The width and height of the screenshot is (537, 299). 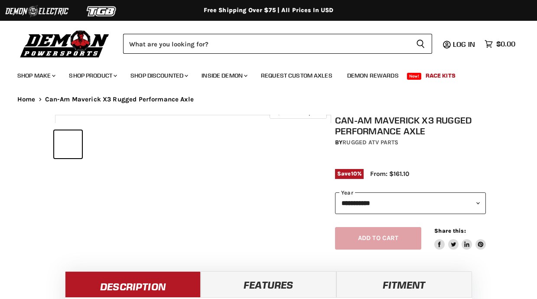 I want to click on input: Search, so click(x=266, y=44).